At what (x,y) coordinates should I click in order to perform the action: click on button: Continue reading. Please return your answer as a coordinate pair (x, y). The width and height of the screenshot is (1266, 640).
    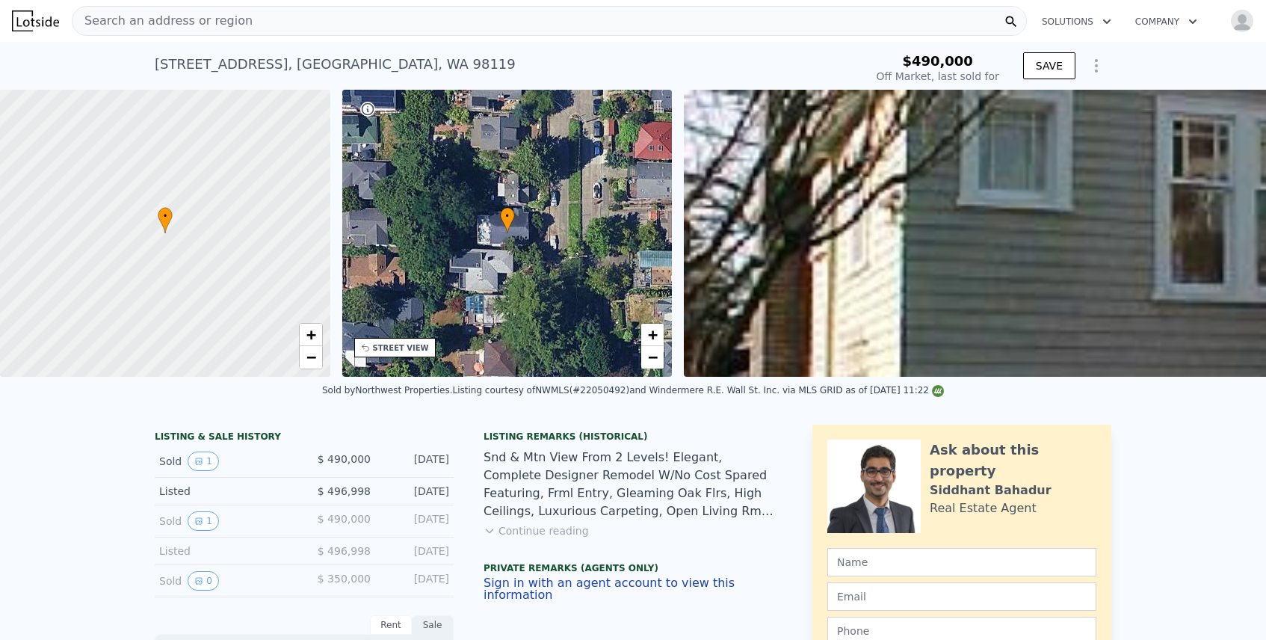
    Looking at the image, I should click on (536, 531).